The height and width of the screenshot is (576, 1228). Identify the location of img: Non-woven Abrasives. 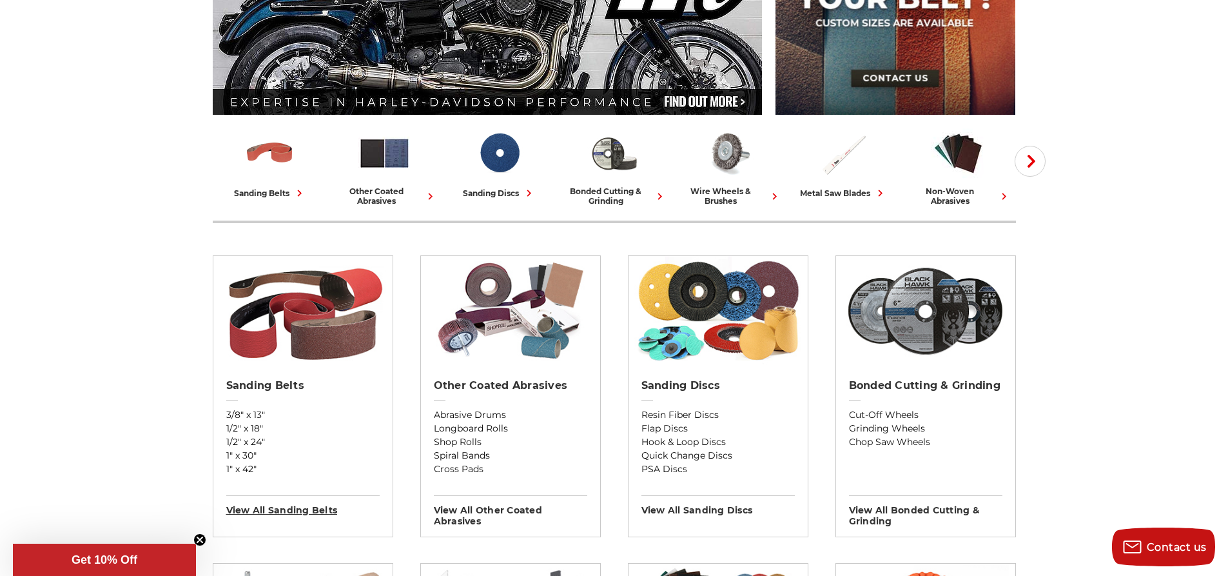
(958, 153).